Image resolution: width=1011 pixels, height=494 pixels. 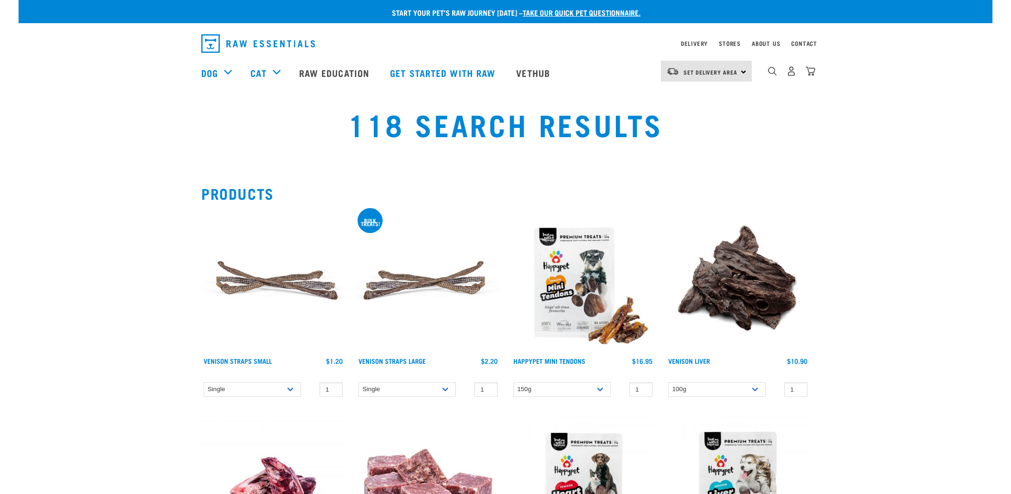 What do you see at coordinates (729, 43) in the screenshot?
I see `a: Stores` at bounding box center [729, 43].